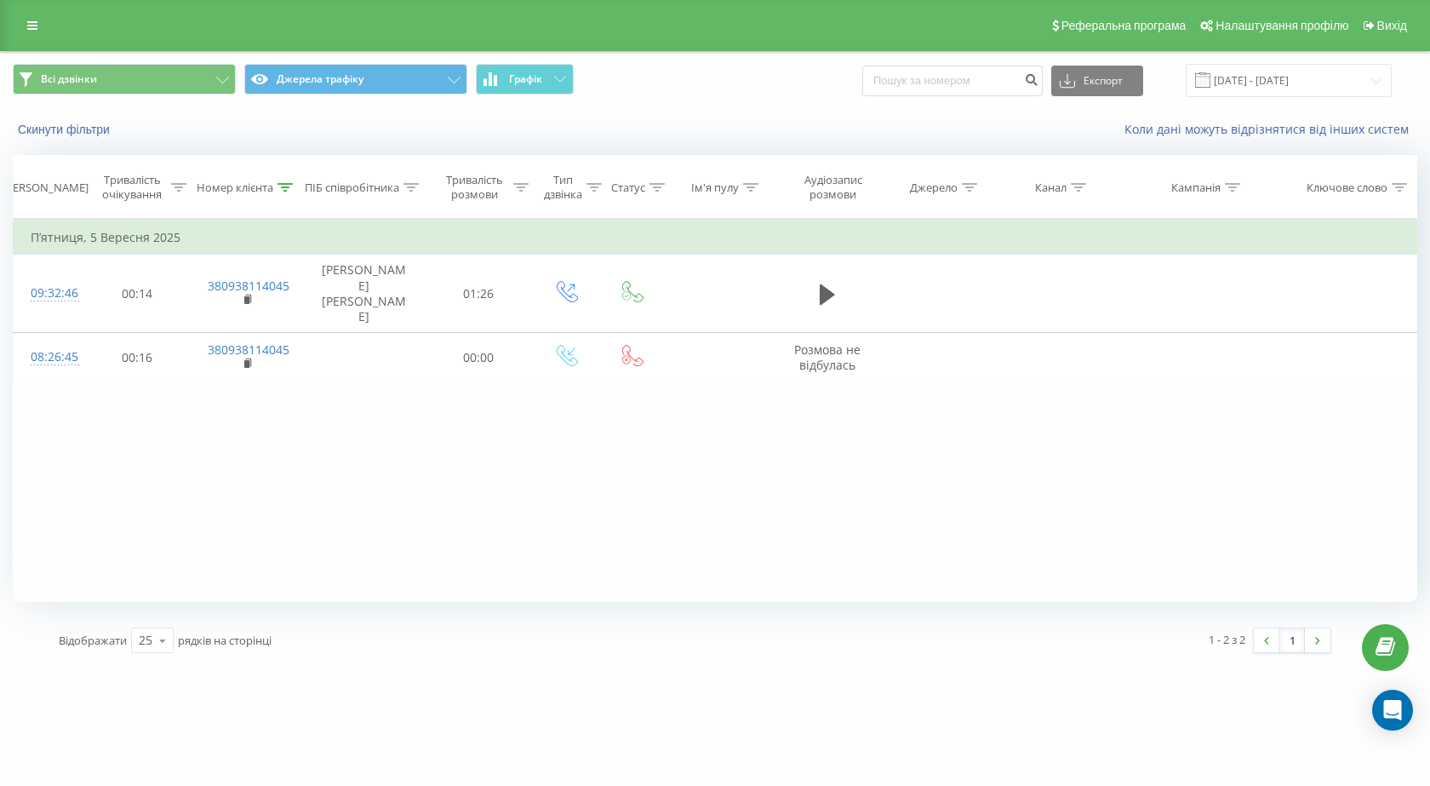  What do you see at coordinates (628, 187) in the screenshot?
I see `div: Статус` at bounding box center [628, 187].